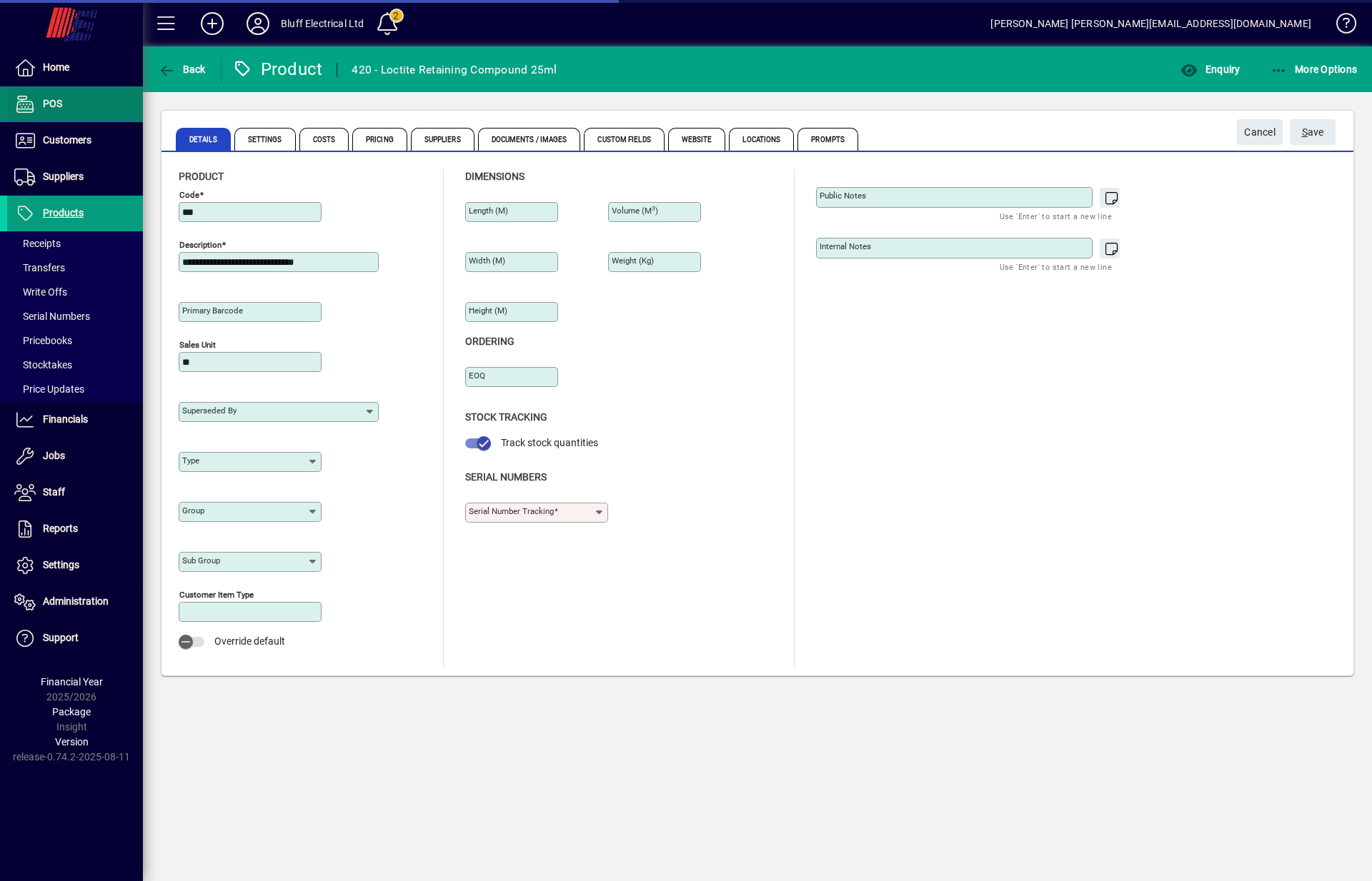  Describe the element at coordinates (72, 712) in the screenshot. I see `span: Package` at that location.